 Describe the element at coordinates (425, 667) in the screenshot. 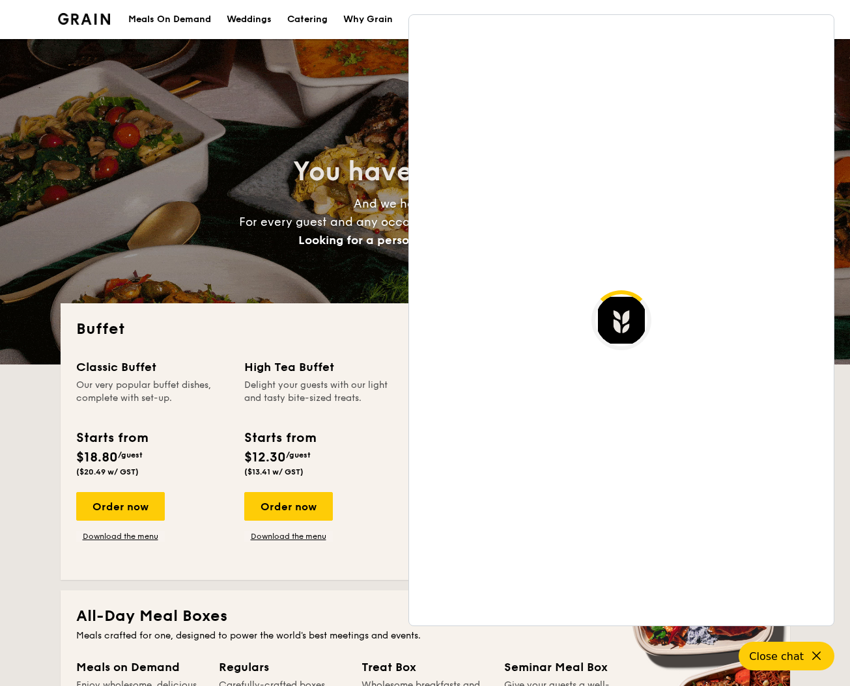

I see `div: Treat Box` at that location.